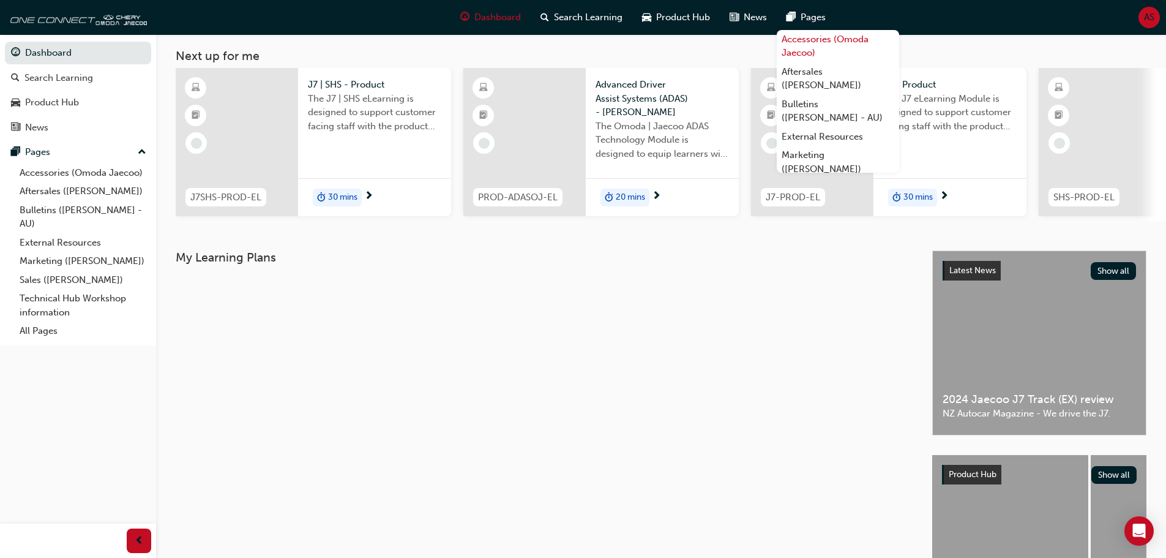  What do you see at coordinates (972, 270) in the screenshot?
I see `span: Latest News` at bounding box center [972, 270].